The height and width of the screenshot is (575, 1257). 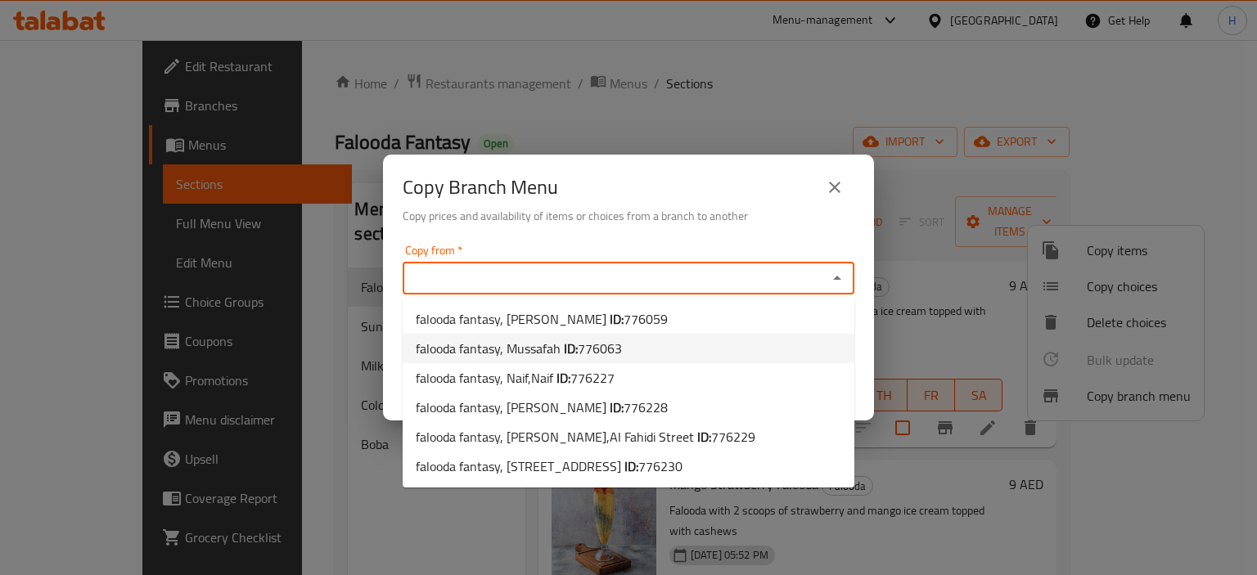 What do you see at coordinates (835, 187) in the screenshot?
I see `button: close` at bounding box center [835, 187].